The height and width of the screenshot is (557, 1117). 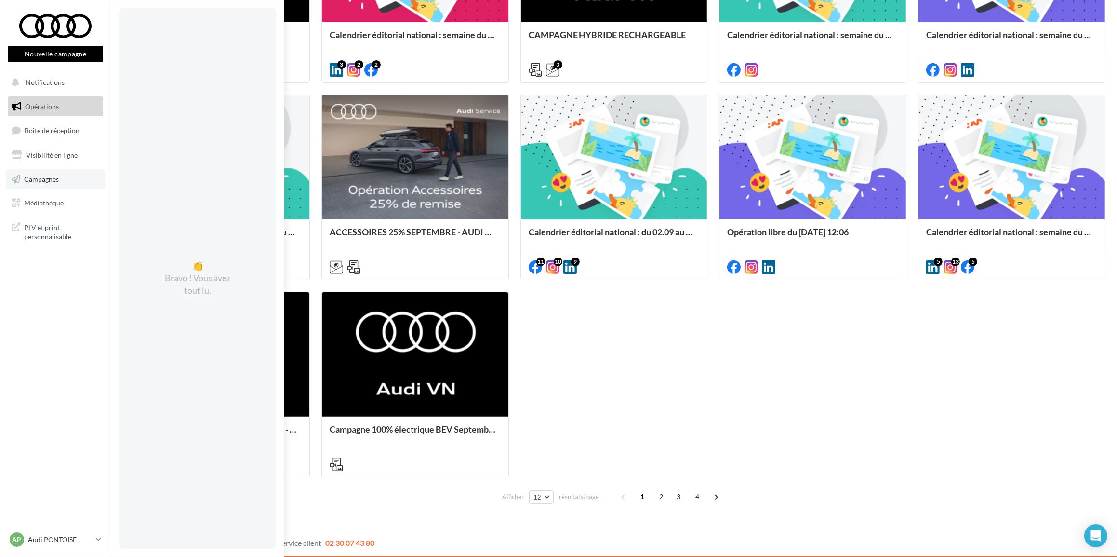 I want to click on span: Boîte de réception, so click(x=52, y=130).